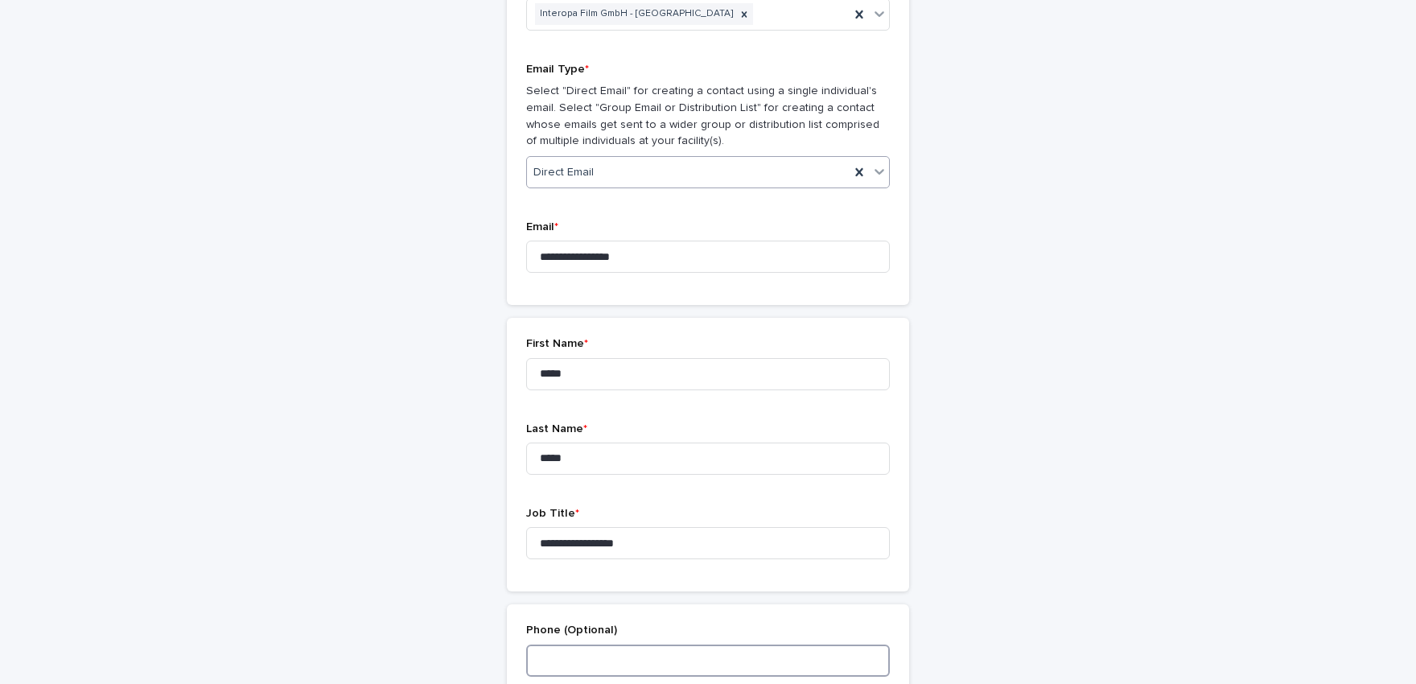  What do you see at coordinates (542, 227) in the screenshot?
I see `span: Email` at bounding box center [542, 227].